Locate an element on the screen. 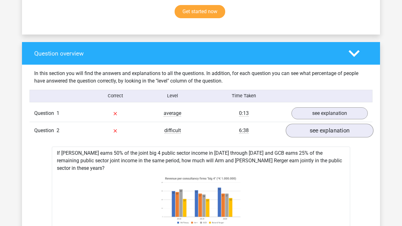 This screenshot has height=226, width=402. span: 2 is located at coordinates (58, 130).